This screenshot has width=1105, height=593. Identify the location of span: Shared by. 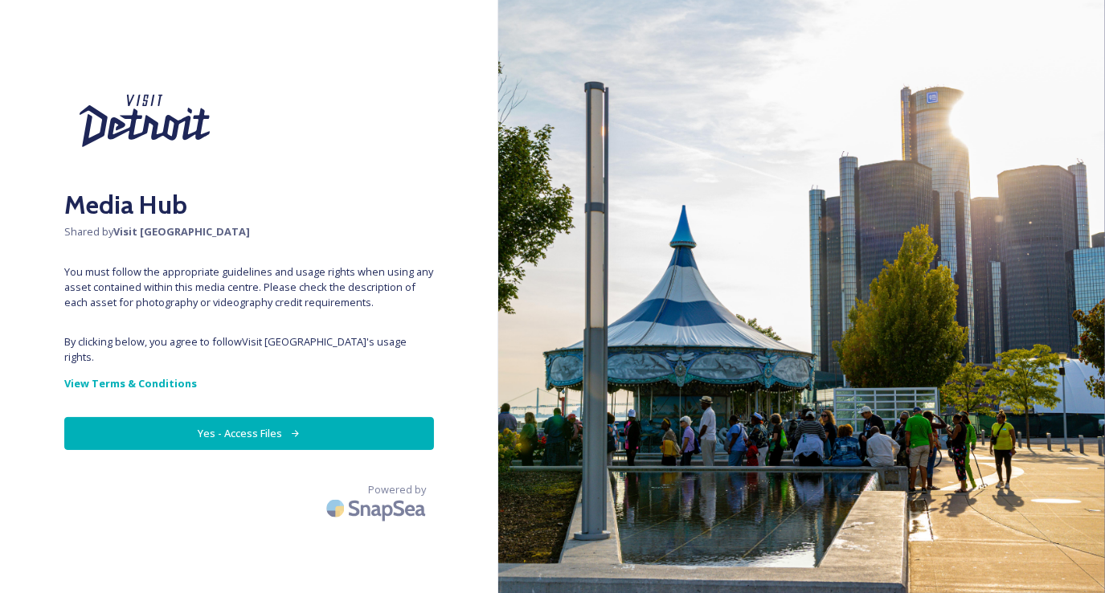
(249, 231).